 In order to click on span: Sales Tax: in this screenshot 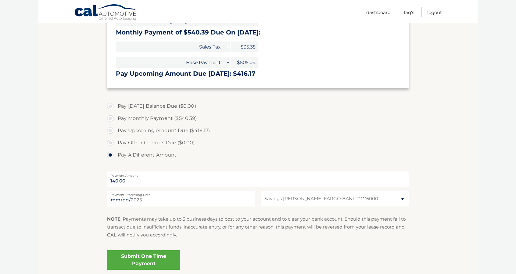, I will do `click(170, 47)`.